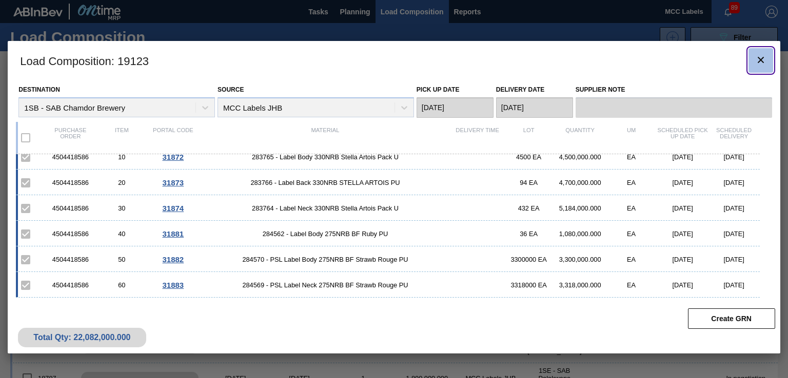  What do you see at coordinates (673, 90) in the screenshot?
I see `label: Supplier Note` at bounding box center [673, 90].